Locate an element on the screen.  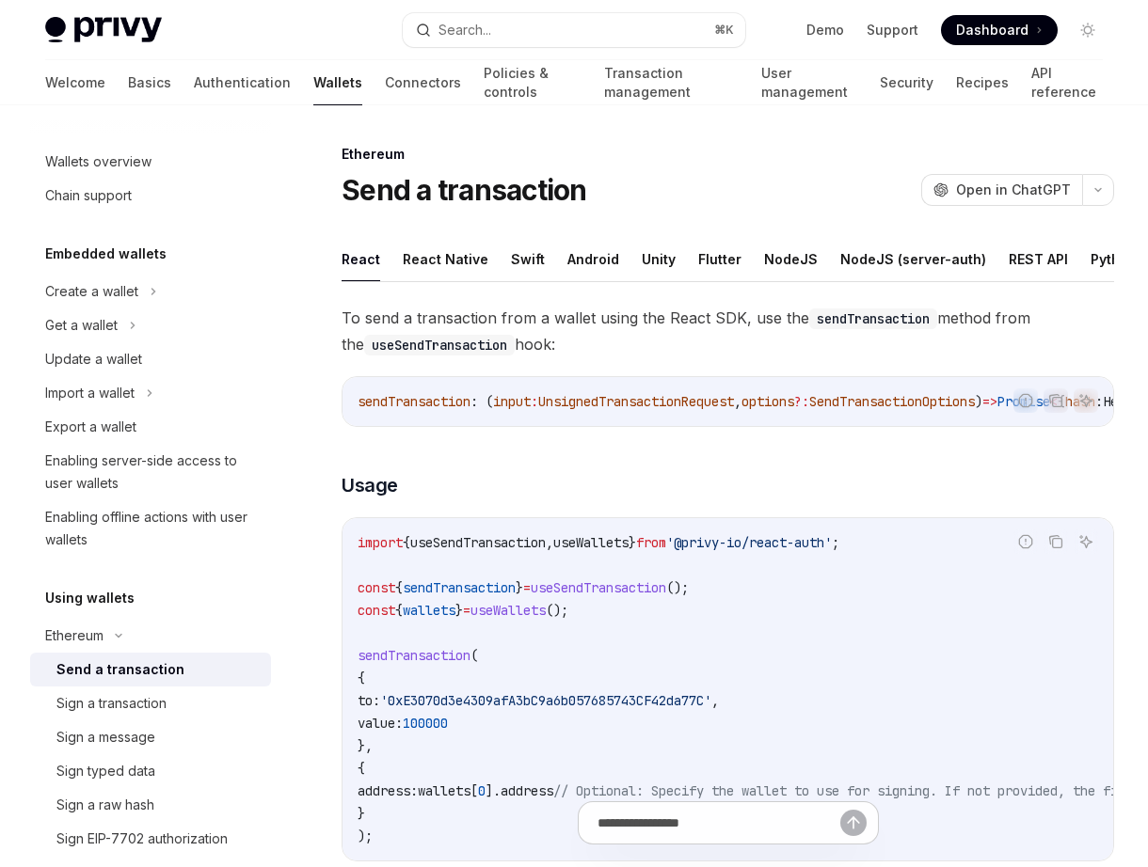
span: address: is located at coordinates (388, 791).